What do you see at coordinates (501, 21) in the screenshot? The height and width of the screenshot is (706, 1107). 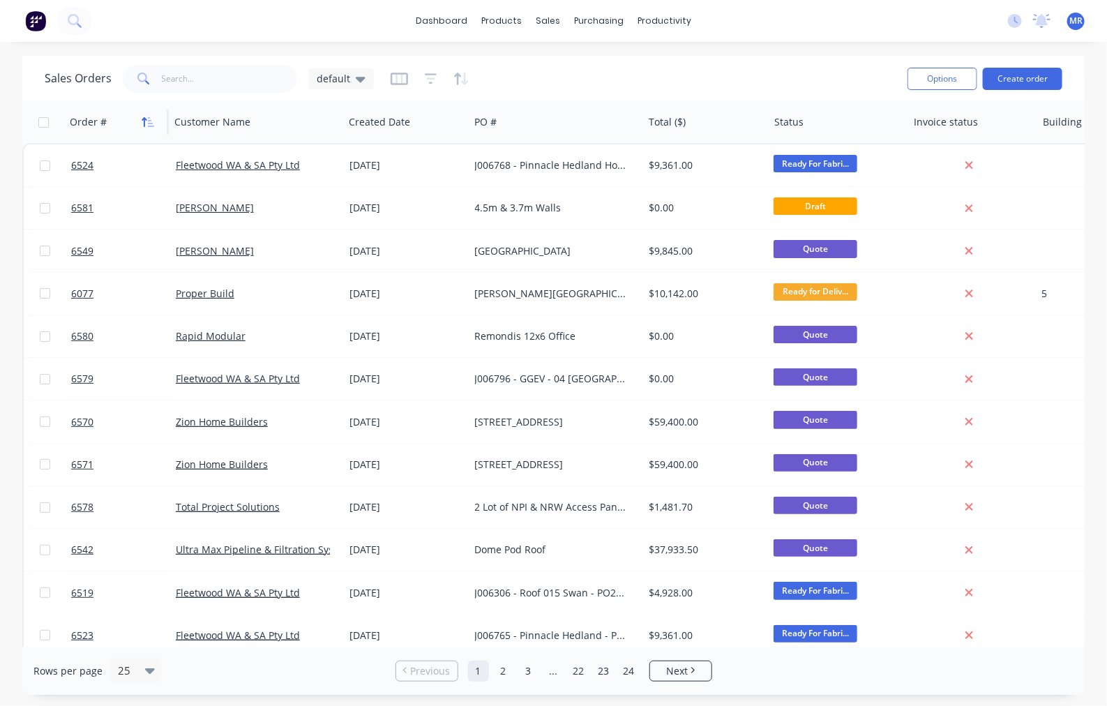 I see `div: products` at bounding box center [501, 21].